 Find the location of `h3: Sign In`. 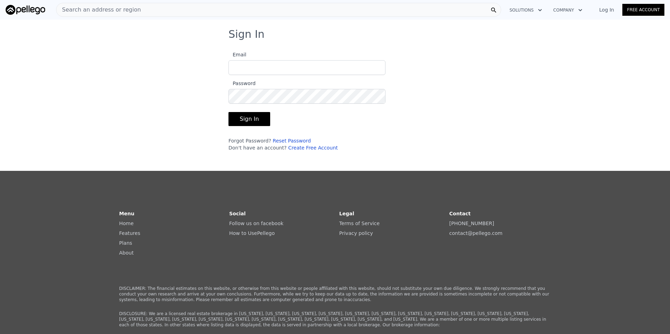

h3: Sign In is located at coordinates (335, 34).